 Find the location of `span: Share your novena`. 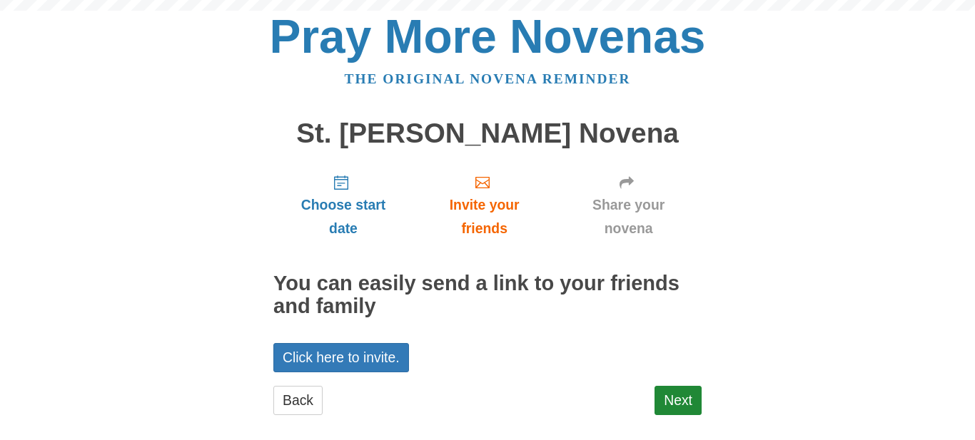

span: Share your novena is located at coordinates (628, 217).